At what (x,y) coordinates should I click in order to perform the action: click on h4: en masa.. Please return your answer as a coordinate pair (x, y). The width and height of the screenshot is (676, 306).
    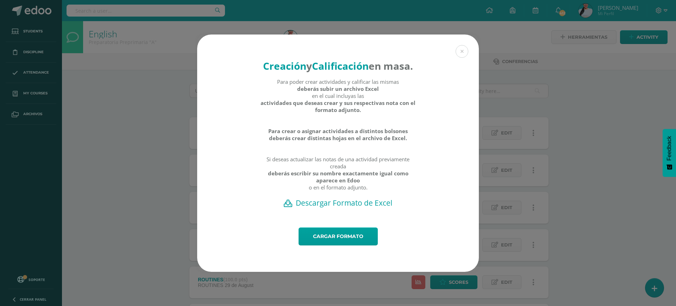
    Looking at the image, I should click on (338, 66).